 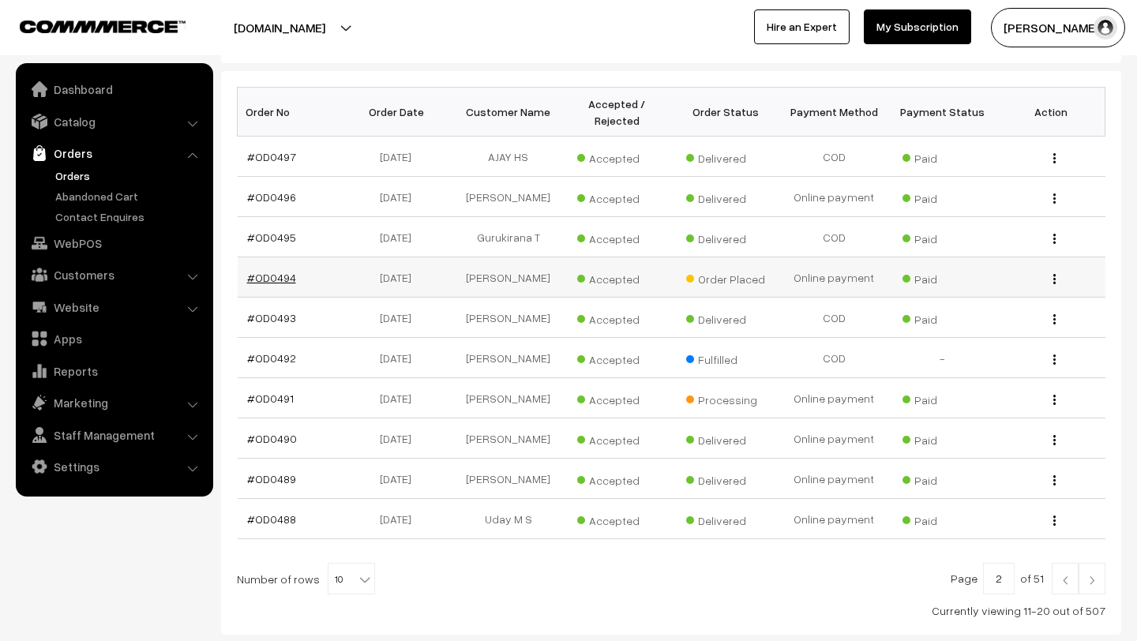 What do you see at coordinates (114, 89) in the screenshot?
I see `a: Dashboard` at bounding box center [114, 89].